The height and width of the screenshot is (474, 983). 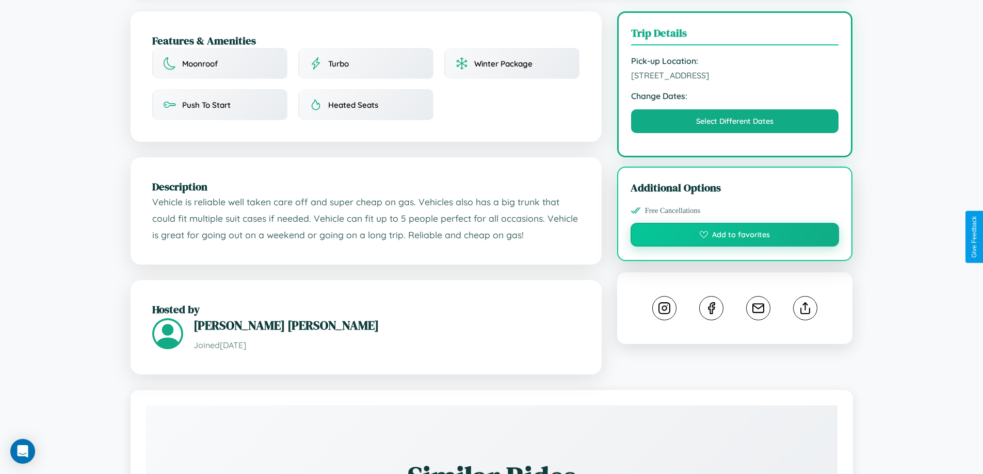 What do you see at coordinates (673, 211) in the screenshot?
I see `span: Free Cancellations` at bounding box center [673, 211].